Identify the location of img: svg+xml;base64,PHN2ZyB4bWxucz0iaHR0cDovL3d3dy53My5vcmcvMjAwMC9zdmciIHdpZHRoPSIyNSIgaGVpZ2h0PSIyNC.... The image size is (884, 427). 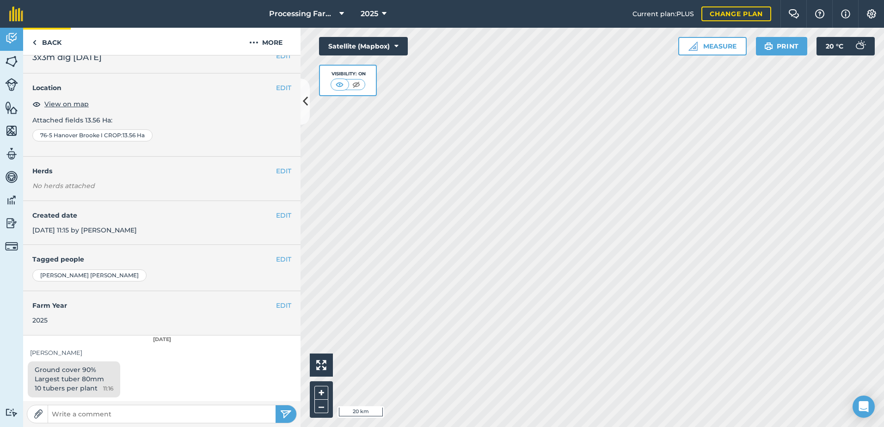
(286, 414).